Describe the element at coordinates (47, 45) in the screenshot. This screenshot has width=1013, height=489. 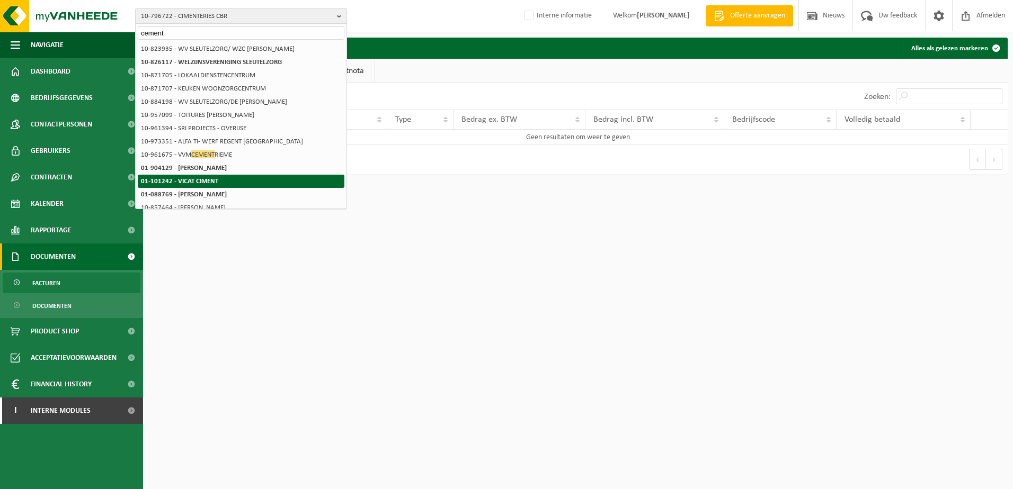
I see `span: Navigatie` at that location.